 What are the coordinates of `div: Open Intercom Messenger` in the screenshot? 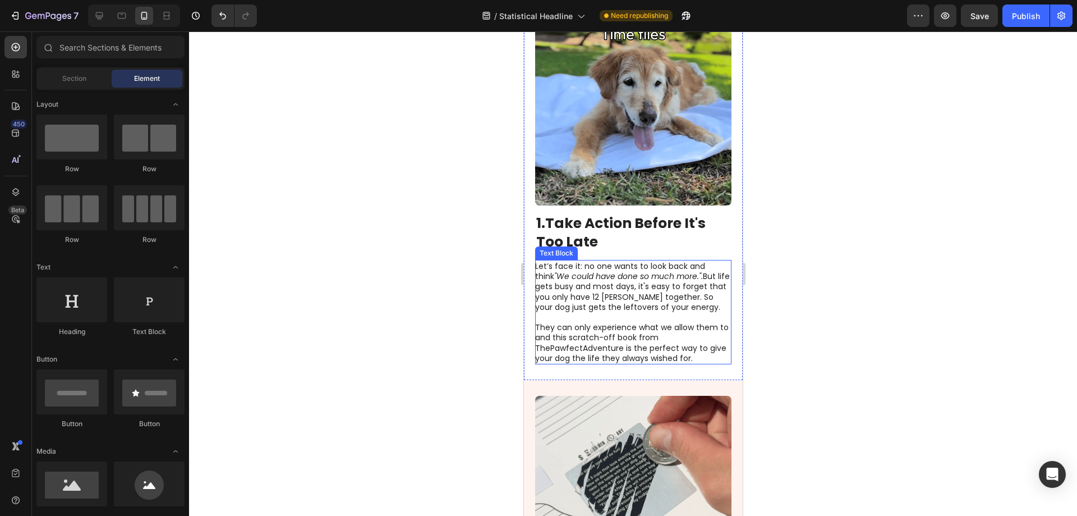 It's located at (1053, 474).